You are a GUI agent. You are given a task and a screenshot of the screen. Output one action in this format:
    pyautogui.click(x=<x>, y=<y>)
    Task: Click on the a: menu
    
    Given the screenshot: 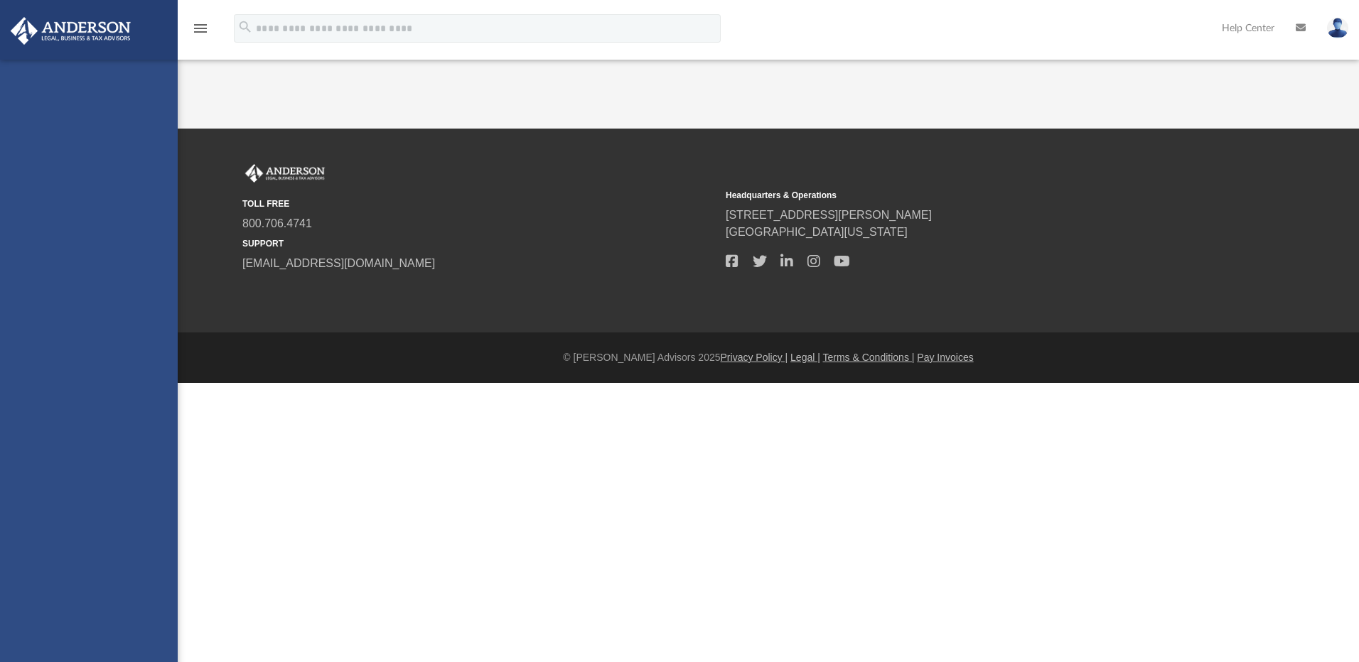 What is the action you would take?
    pyautogui.click(x=200, y=32)
    